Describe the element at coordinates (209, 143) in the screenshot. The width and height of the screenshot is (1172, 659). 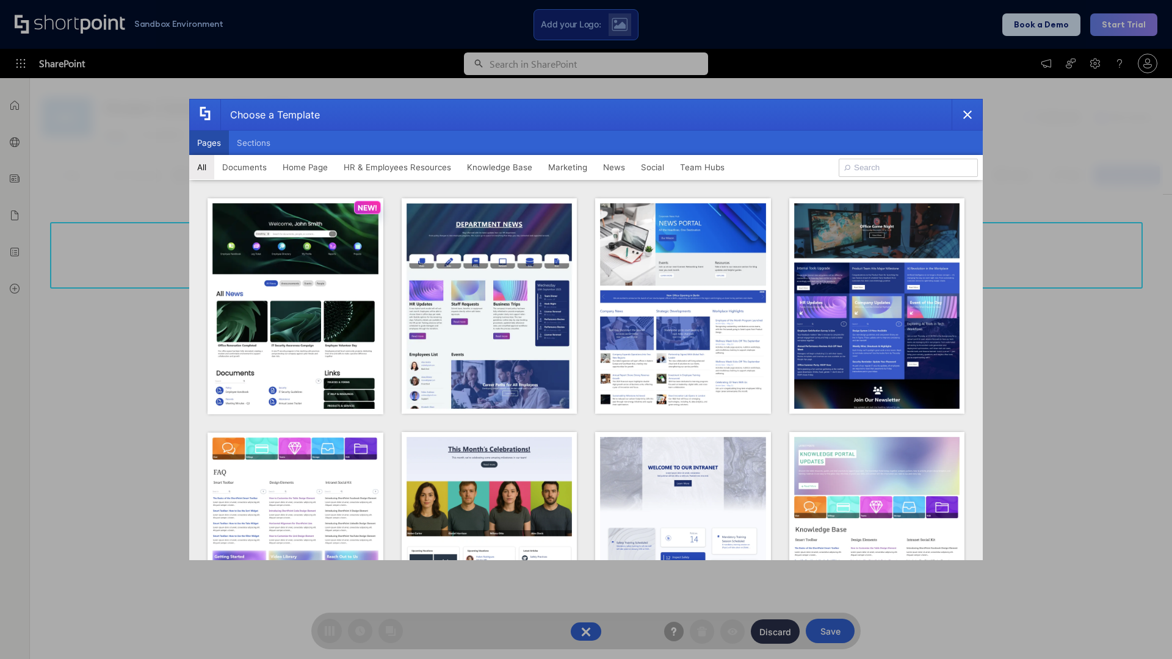
I see `button: Pages` at that location.